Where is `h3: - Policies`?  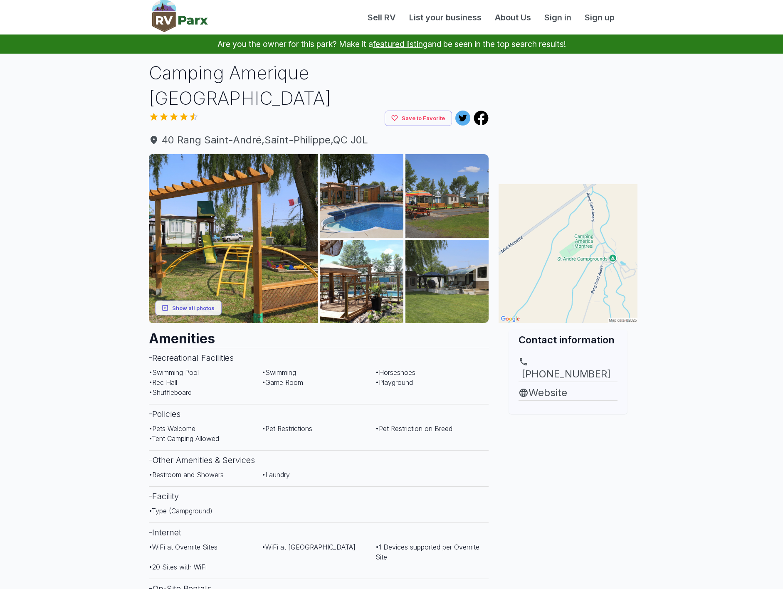
h3: - Policies is located at coordinates (319, 414).